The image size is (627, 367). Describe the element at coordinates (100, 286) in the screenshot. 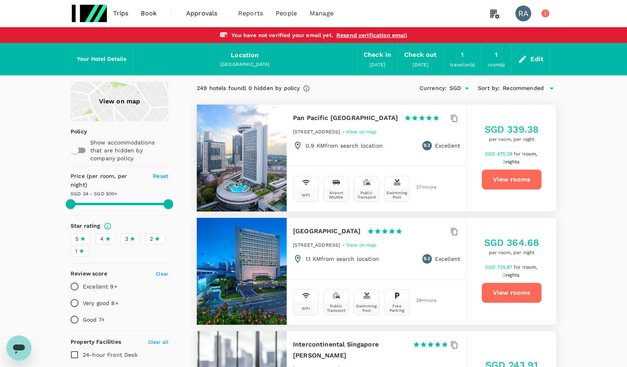

I see `p: Excellent 9+` at that location.